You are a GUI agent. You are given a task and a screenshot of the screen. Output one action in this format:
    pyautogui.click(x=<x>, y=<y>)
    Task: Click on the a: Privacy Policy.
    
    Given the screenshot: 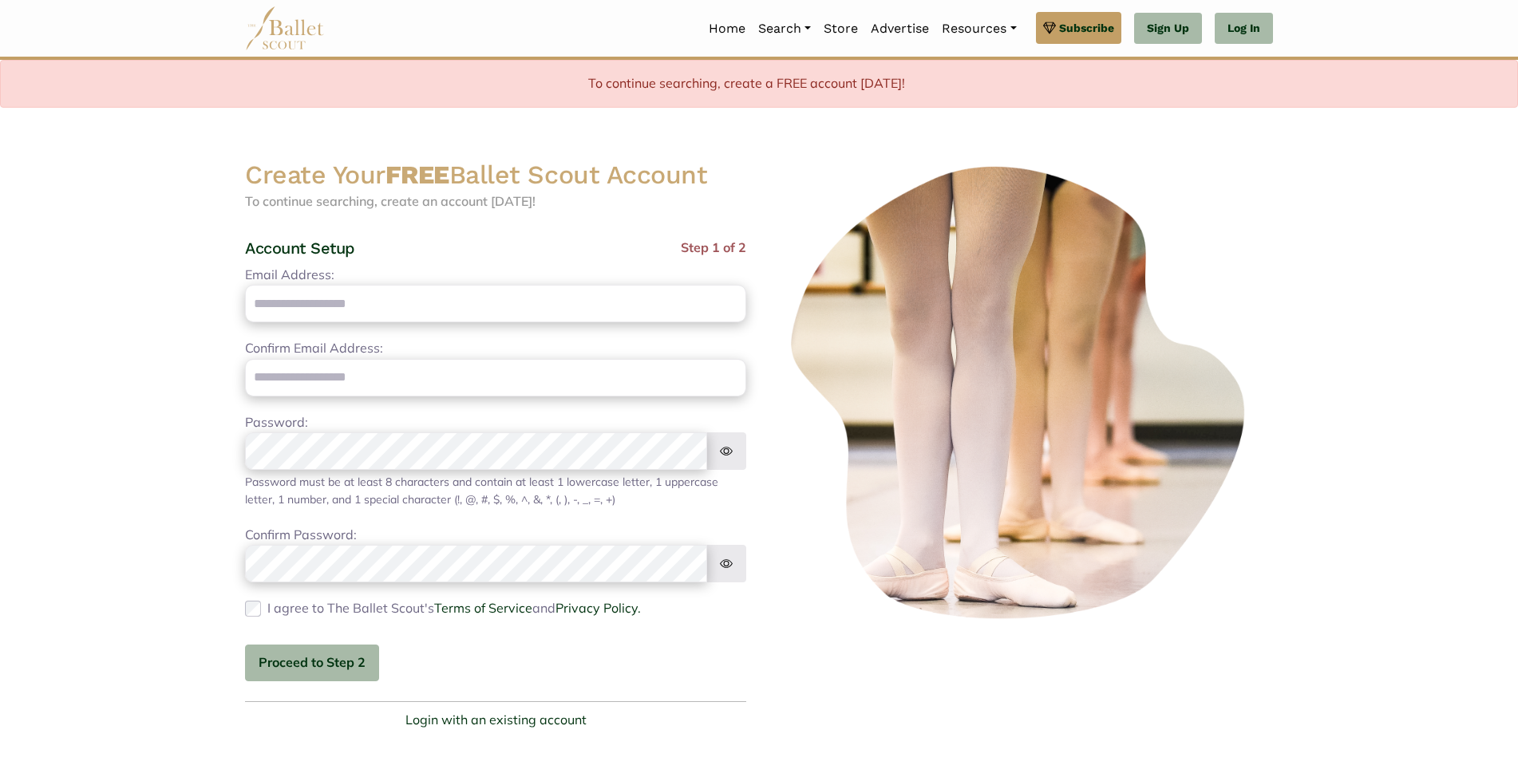 What is the action you would take?
    pyautogui.click(x=598, y=608)
    